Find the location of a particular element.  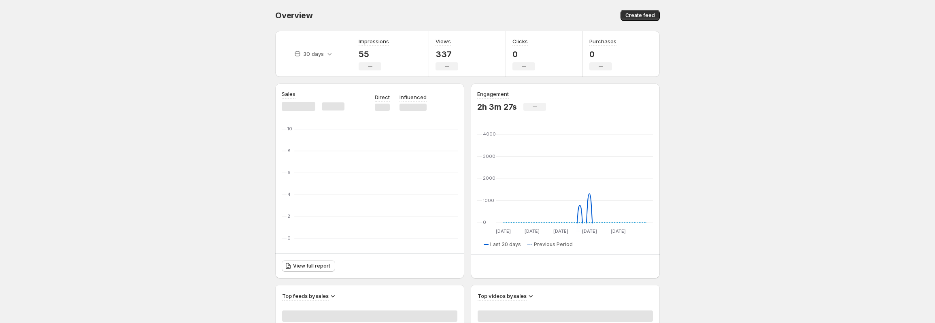

text: 4 is located at coordinates (289, 194).